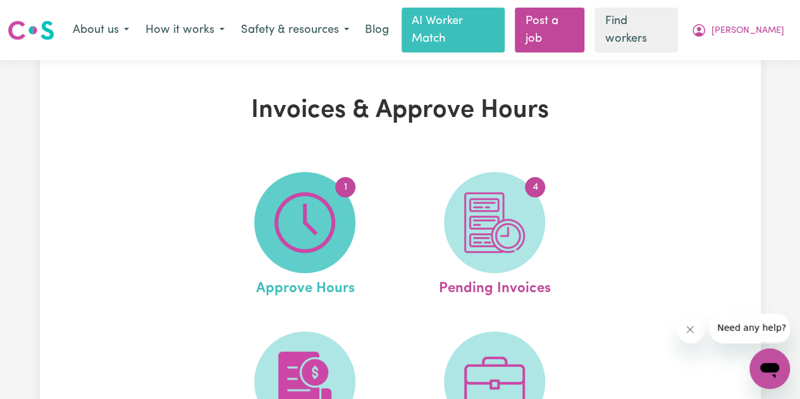  Describe the element at coordinates (305, 236) in the screenshot. I see `a: Approve Hours` at that location.